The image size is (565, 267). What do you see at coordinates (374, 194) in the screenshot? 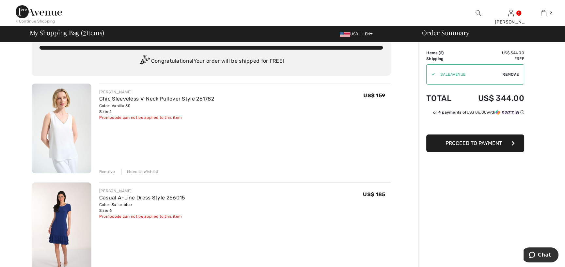
I see `span: US$ 185` at bounding box center [374, 194].